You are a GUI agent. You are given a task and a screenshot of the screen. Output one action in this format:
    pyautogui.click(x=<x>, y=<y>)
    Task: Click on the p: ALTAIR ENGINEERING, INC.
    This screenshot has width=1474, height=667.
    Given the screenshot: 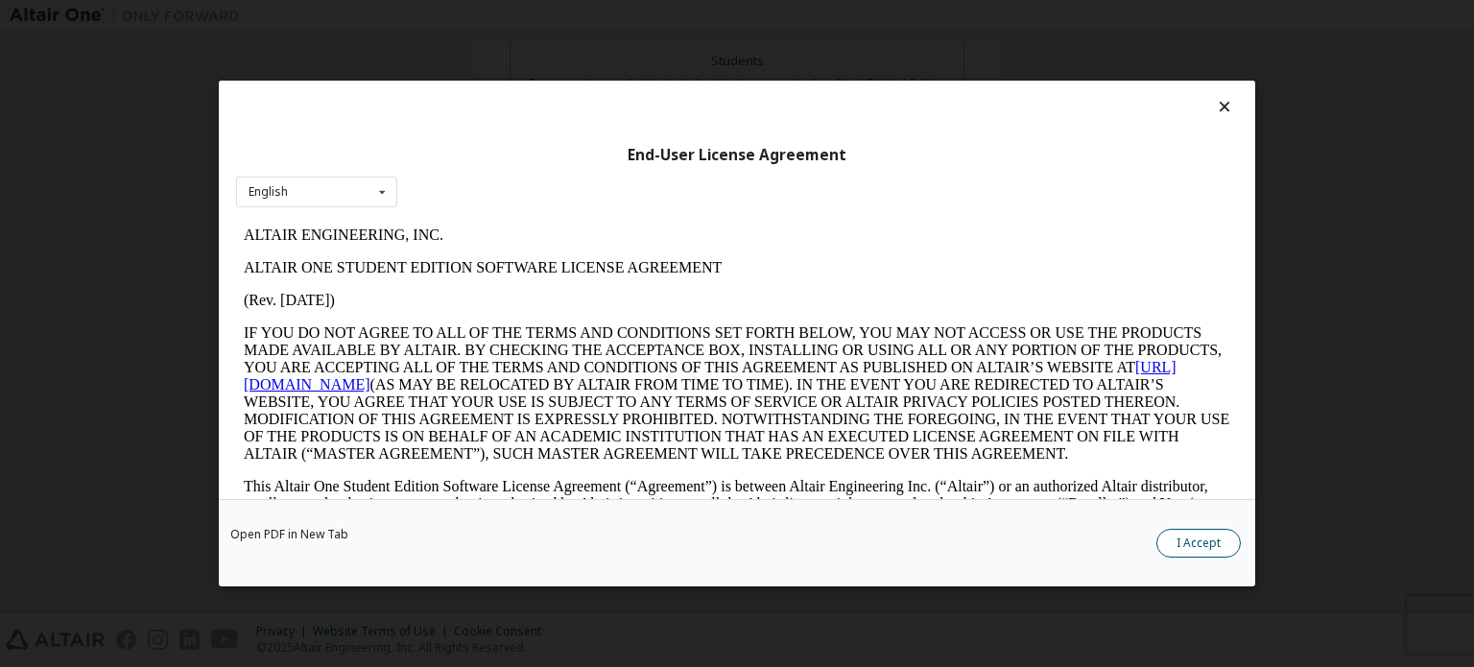 What is the action you would take?
    pyautogui.click(x=501, y=16)
    